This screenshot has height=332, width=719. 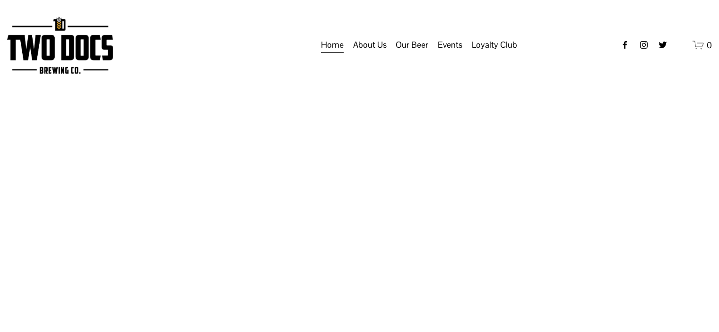 What do you see at coordinates (360, 201) in the screenshot?
I see `h1: Beer is Art.` at bounding box center [360, 201].